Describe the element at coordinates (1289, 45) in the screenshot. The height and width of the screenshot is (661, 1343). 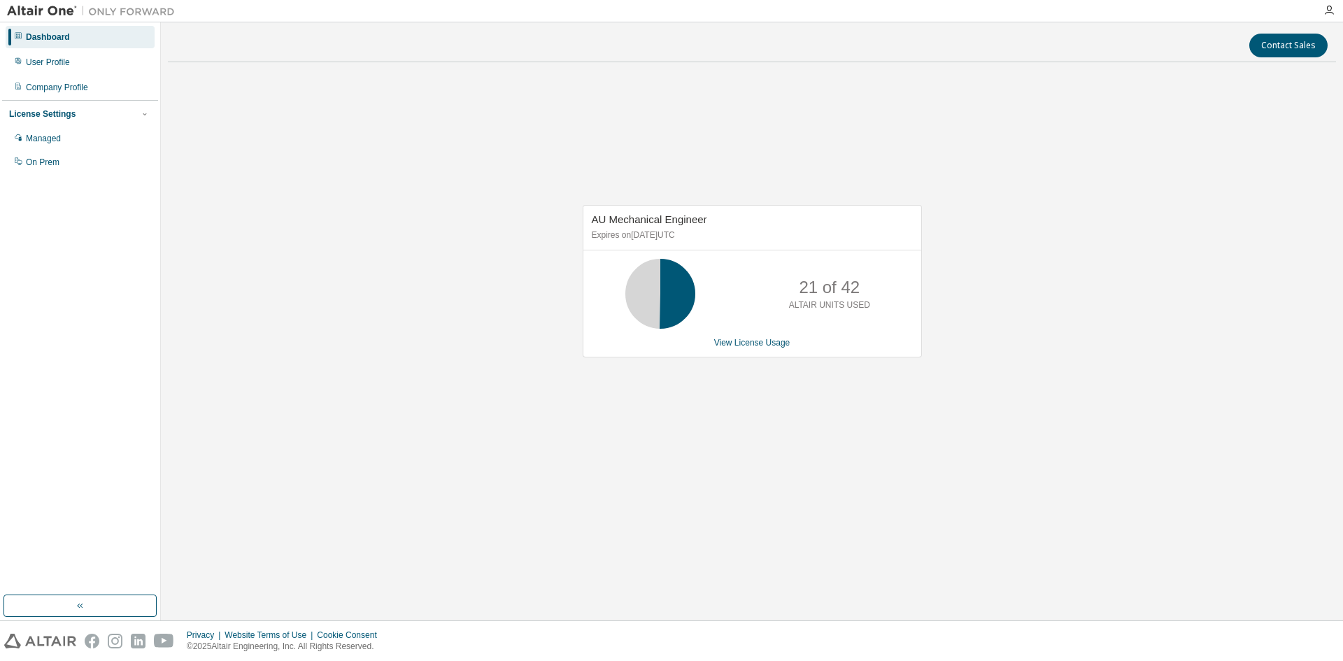
I see `button: Contact Sales` at that location.